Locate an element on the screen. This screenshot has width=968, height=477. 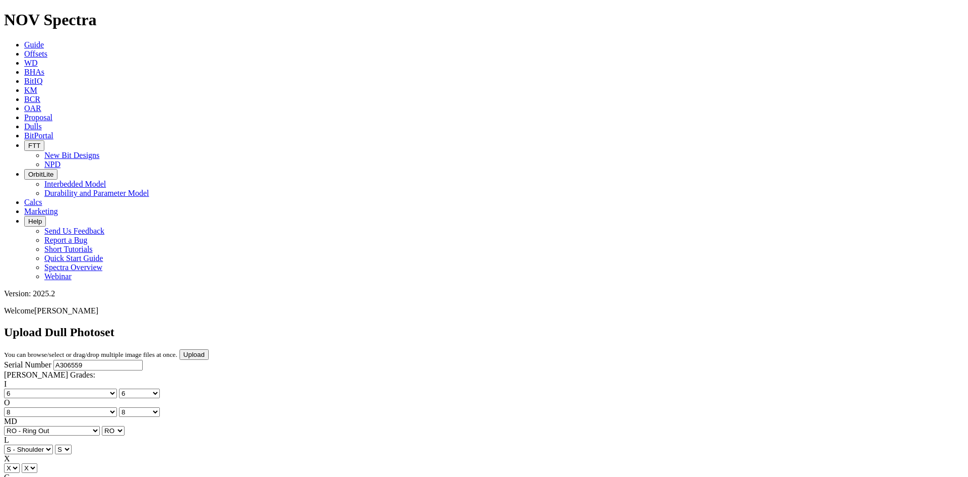
a: Send Us Feedback is located at coordinates (74, 230).